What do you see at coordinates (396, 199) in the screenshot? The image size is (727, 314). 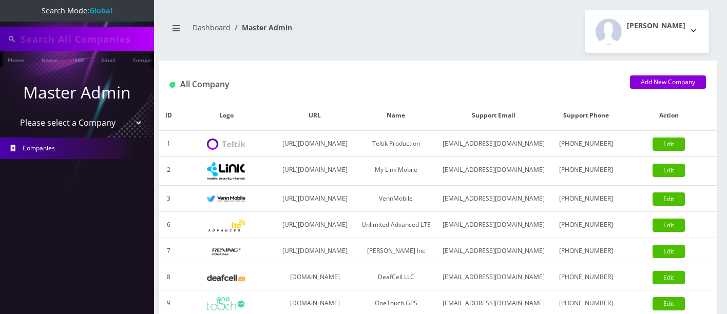 I see `td: VennMobile` at bounding box center [396, 199].